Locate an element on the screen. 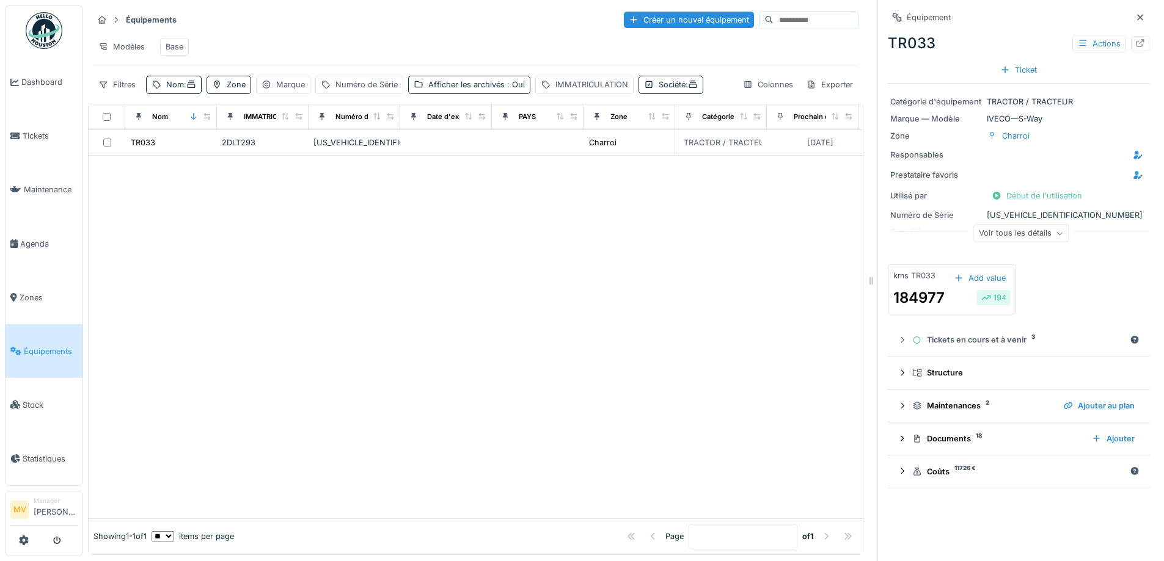  div: Équipement is located at coordinates (928, 17).